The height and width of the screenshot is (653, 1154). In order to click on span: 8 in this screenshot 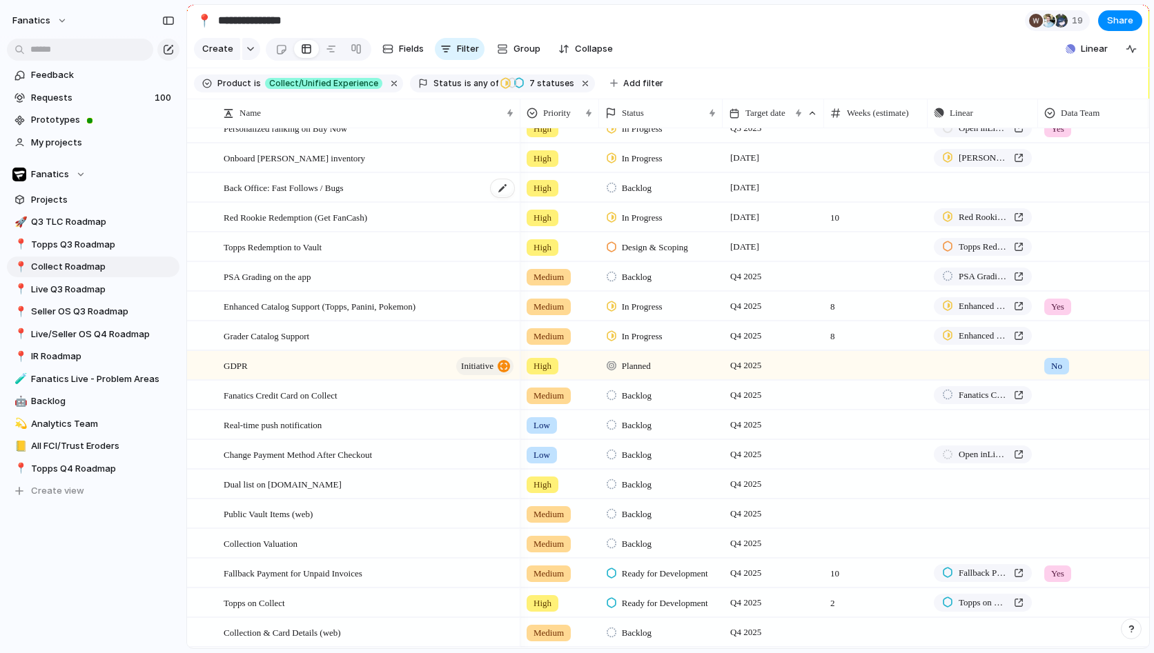, I will do `click(876, 333)`.